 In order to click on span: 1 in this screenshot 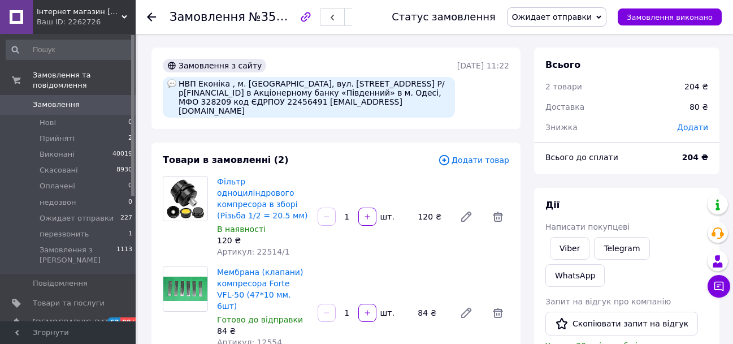, I will do `click(130, 234)`.